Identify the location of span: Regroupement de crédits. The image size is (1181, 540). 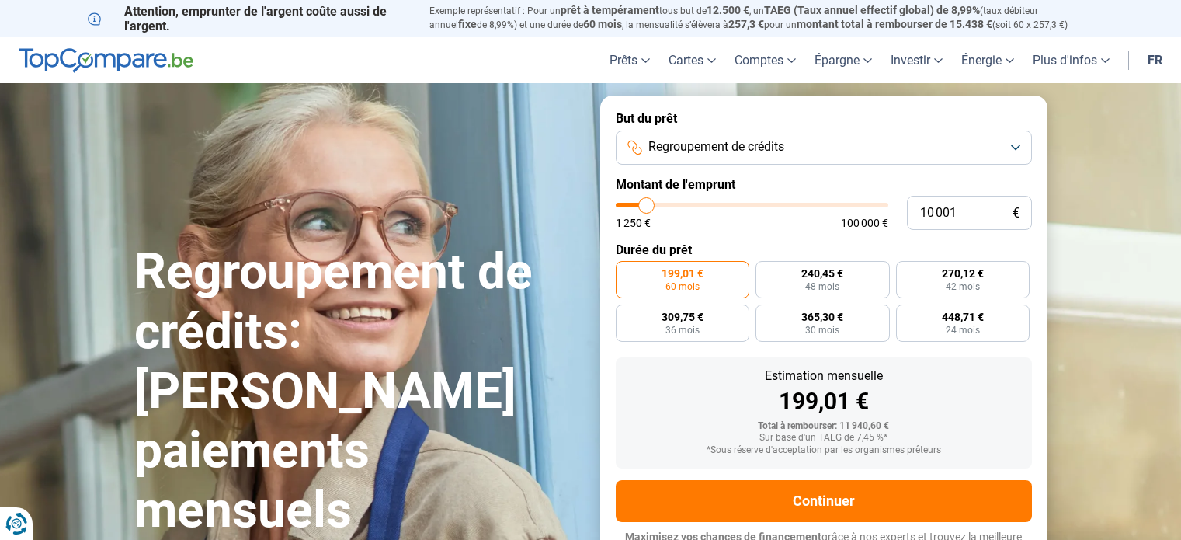
(716, 147).